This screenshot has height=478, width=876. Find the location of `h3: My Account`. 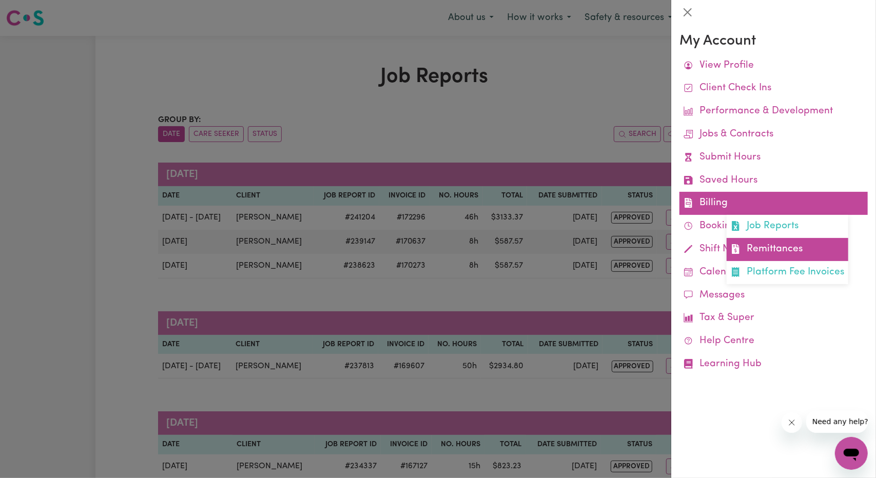

h3: My Account is located at coordinates (774, 42).